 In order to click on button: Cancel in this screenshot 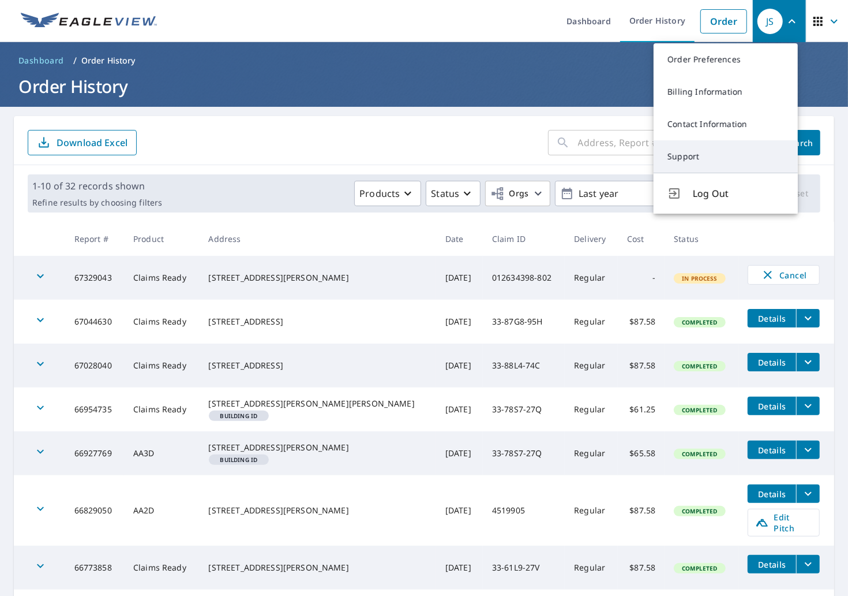, I will do `click(784, 275)`.